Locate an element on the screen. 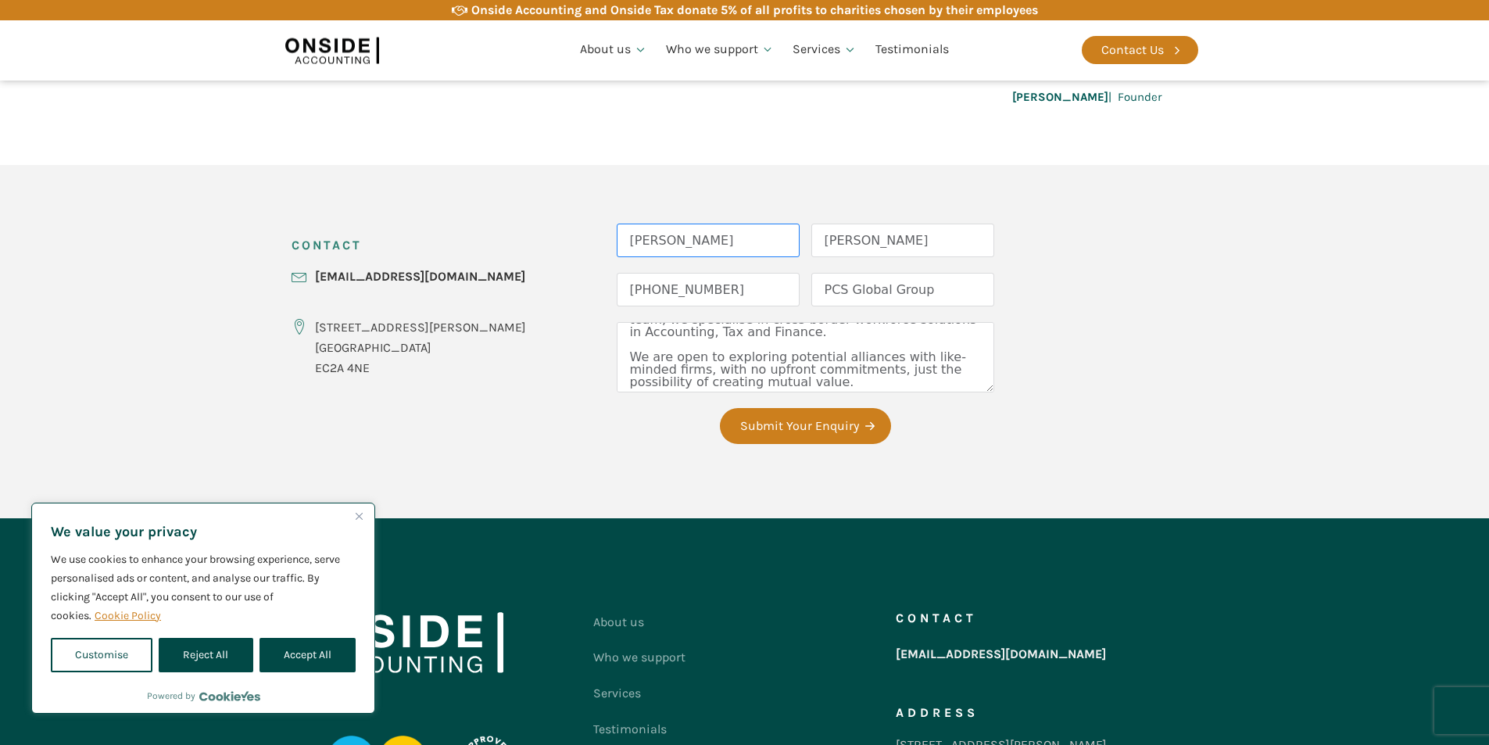  textarea: Nature of Enquiry is located at coordinates (805, 357).